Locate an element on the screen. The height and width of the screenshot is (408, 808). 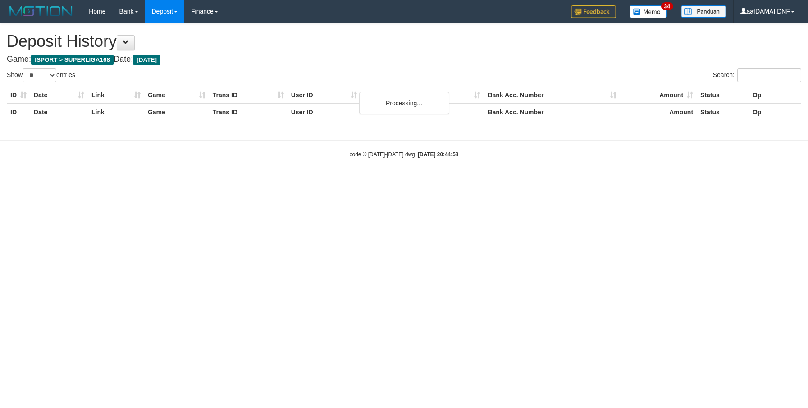
img: panduan.png is located at coordinates (703, 11).